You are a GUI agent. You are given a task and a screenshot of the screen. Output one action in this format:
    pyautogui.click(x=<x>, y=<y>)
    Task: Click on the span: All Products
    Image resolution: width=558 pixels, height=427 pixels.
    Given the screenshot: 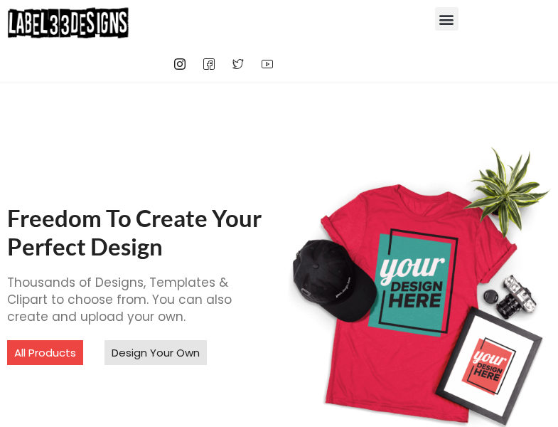 What is the action you would take?
    pyautogui.click(x=45, y=352)
    